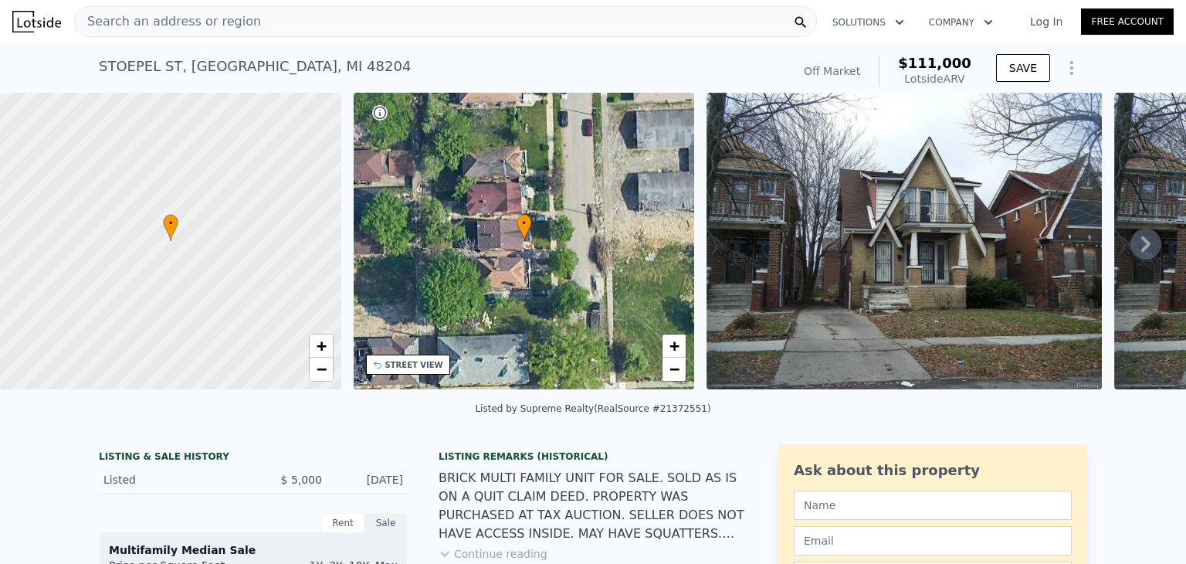 This screenshot has width=1186, height=564. I want to click on span: $ 5,000, so click(301, 480).